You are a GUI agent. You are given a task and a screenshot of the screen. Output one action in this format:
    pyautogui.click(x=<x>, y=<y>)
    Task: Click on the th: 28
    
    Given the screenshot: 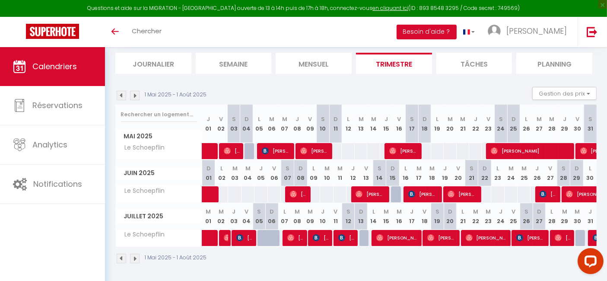 What is the action you would take?
    pyautogui.click(x=552, y=216)
    